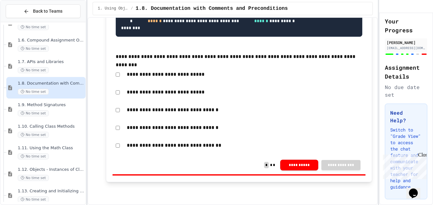 This screenshot has height=205, width=433. I want to click on div: No due date set, so click(406, 91).